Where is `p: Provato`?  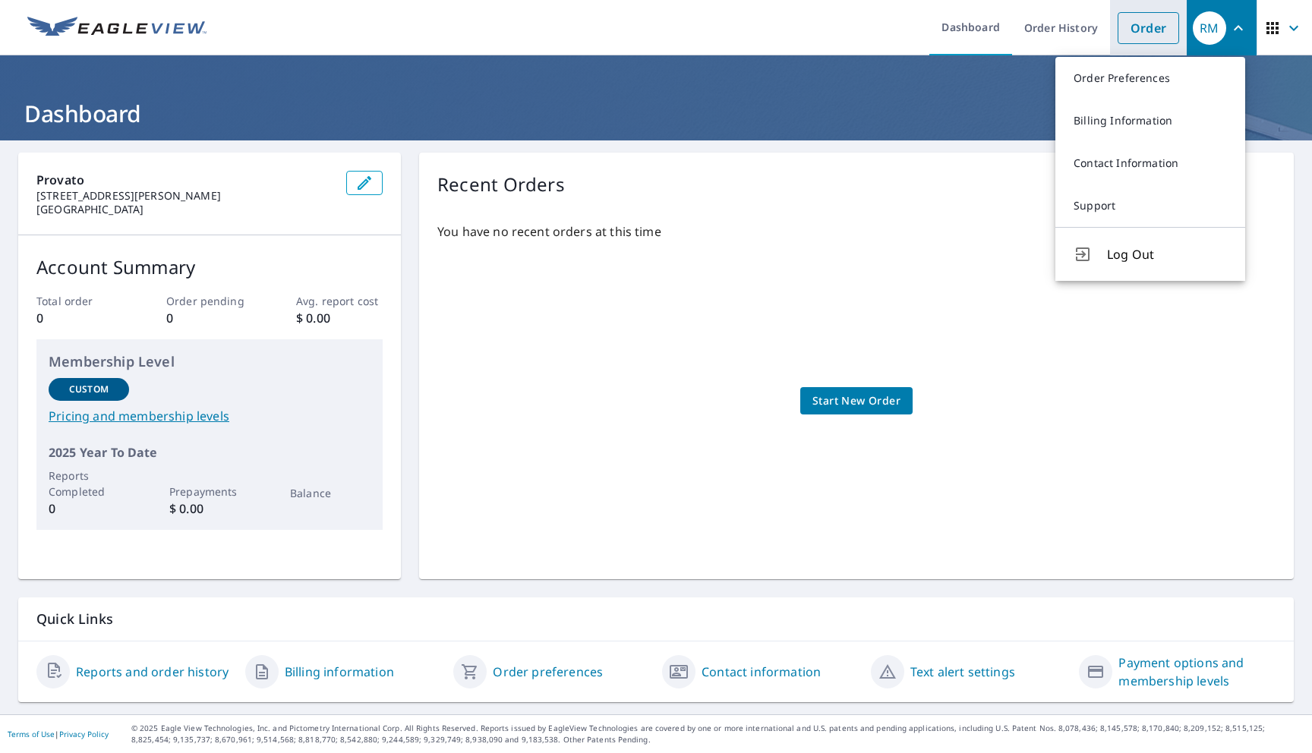 p: Provato is located at coordinates (185, 180).